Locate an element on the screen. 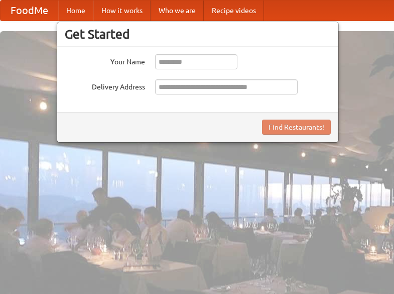  a: How it works is located at coordinates (122, 11).